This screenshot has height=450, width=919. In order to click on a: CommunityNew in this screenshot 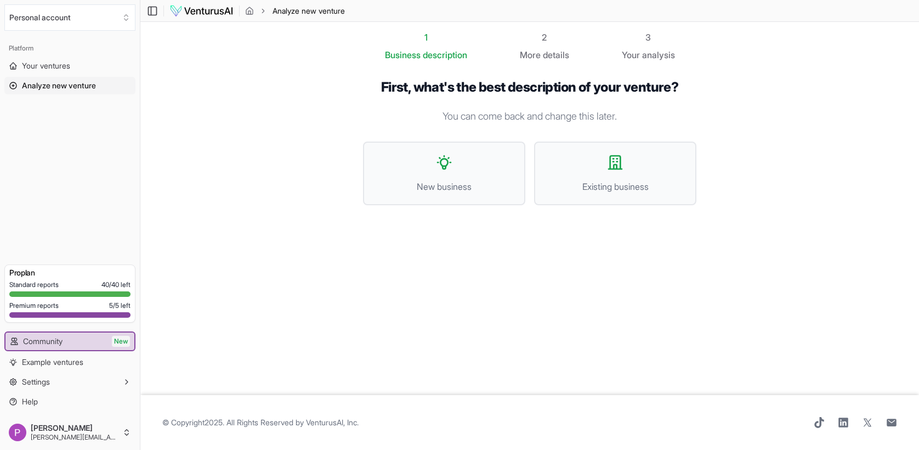, I will do `click(70, 341)`.